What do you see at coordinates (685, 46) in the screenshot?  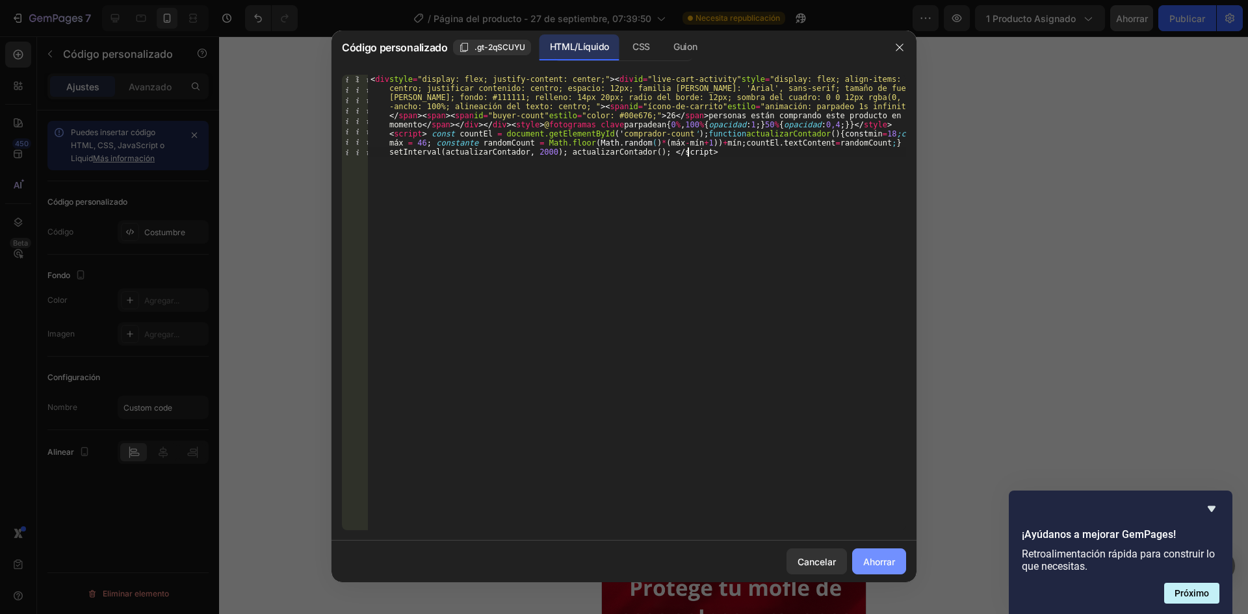 I see `font: Guion` at bounding box center [685, 46].